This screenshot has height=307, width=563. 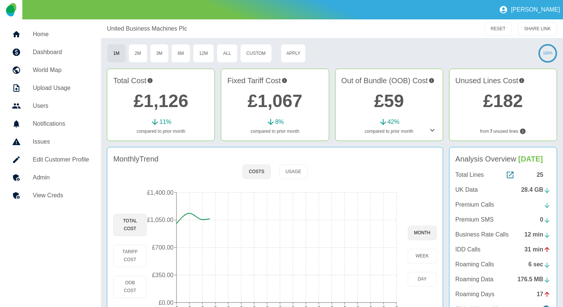 What do you see at coordinates (50, 160) in the screenshot?
I see `a: Edit Customer Profile` at bounding box center [50, 160].